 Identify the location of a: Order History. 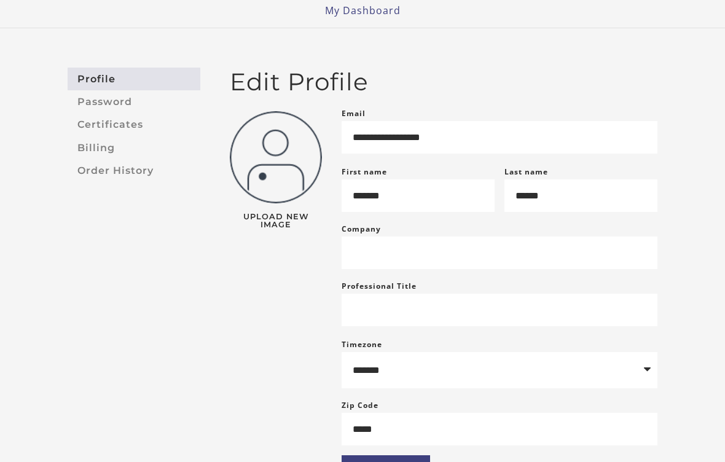
(134, 170).